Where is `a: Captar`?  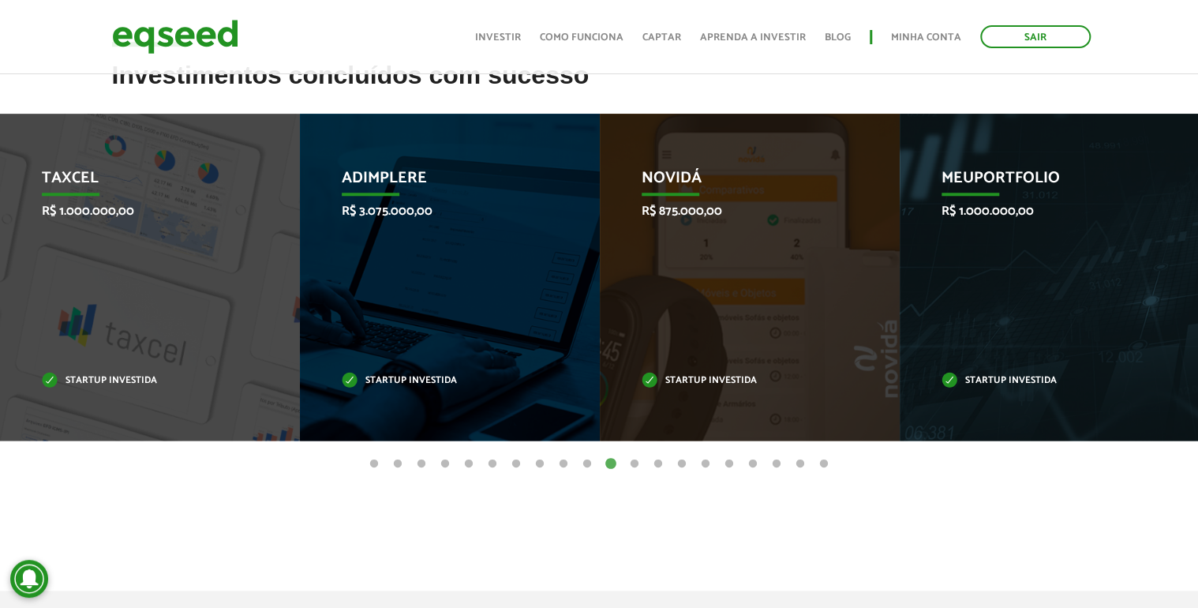
a: Captar is located at coordinates (661, 37).